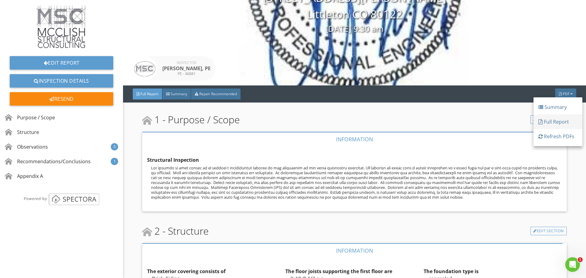  I want to click on strong: The foundation type is, so click(451, 271).